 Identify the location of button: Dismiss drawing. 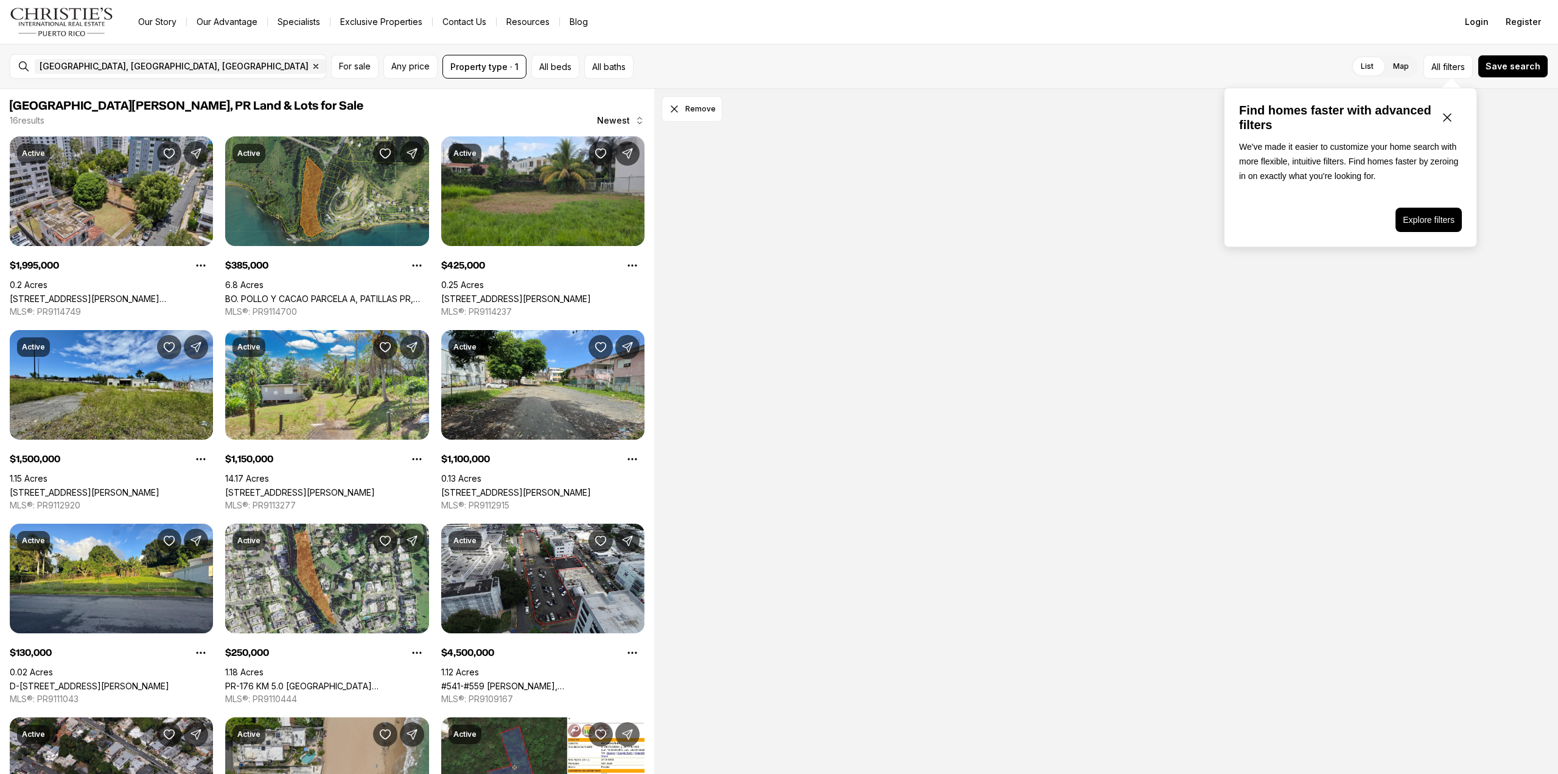
(692, 109).